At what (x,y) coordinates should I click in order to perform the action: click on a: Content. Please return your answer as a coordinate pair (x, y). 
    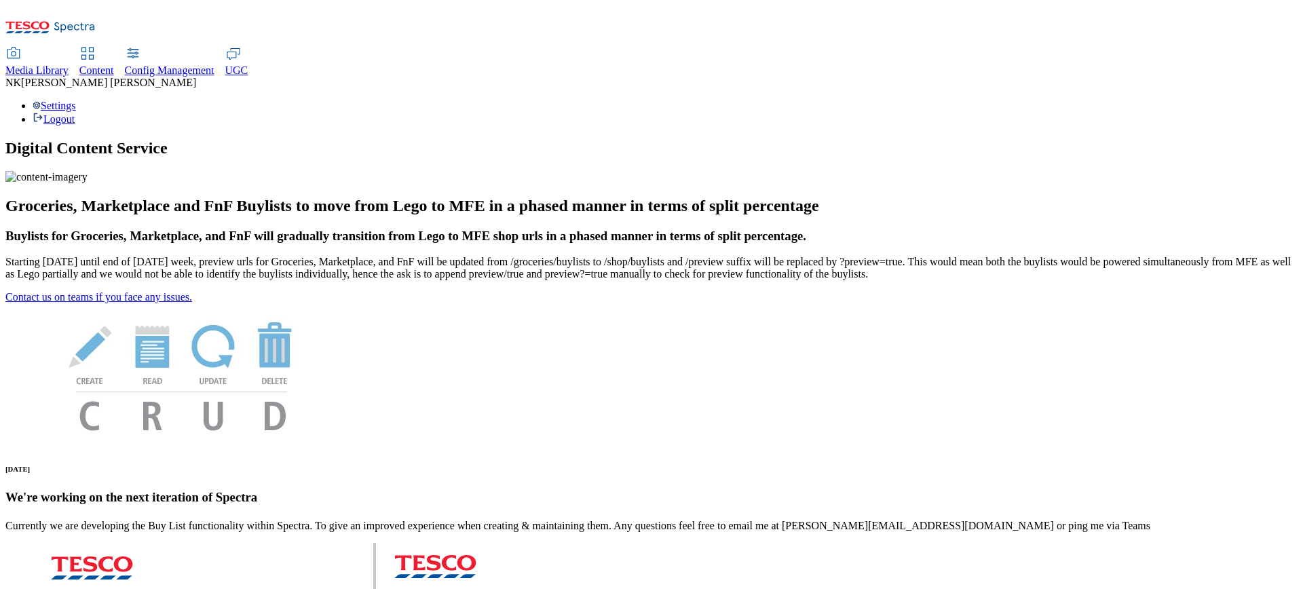
    Looking at the image, I should click on (96, 62).